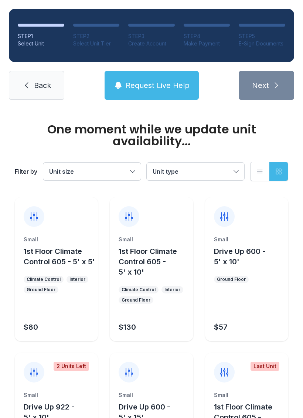 The width and height of the screenshot is (303, 418). What do you see at coordinates (154, 262) in the screenshot?
I see `button: 1st Floor Climate Control 605 - 5' x 10'` at bounding box center [154, 262].